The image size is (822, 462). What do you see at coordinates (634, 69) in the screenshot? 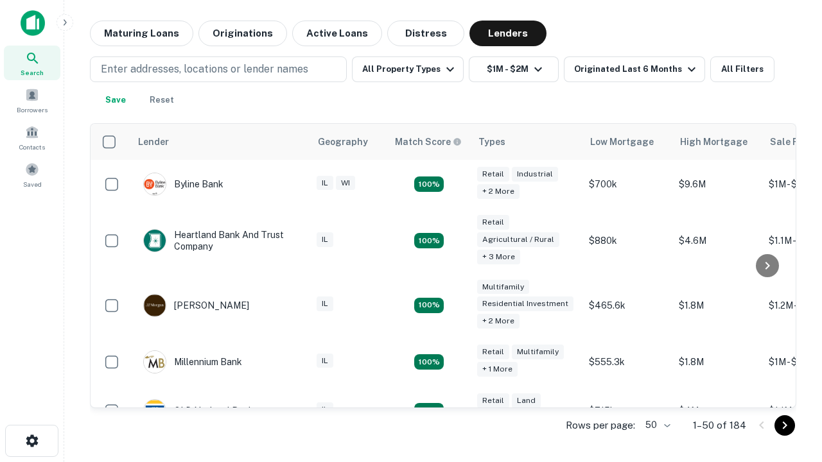
I see `button: Originated Last 6 Months` at bounding box center [634, 69].